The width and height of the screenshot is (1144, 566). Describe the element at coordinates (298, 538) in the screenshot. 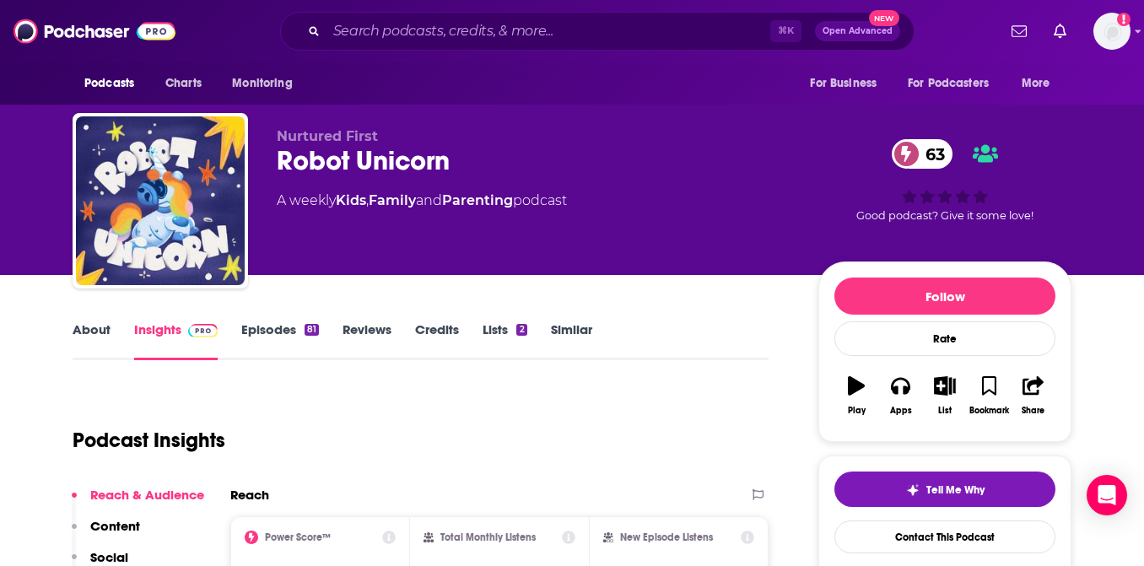

I see `h2: Power Score™` at that location.